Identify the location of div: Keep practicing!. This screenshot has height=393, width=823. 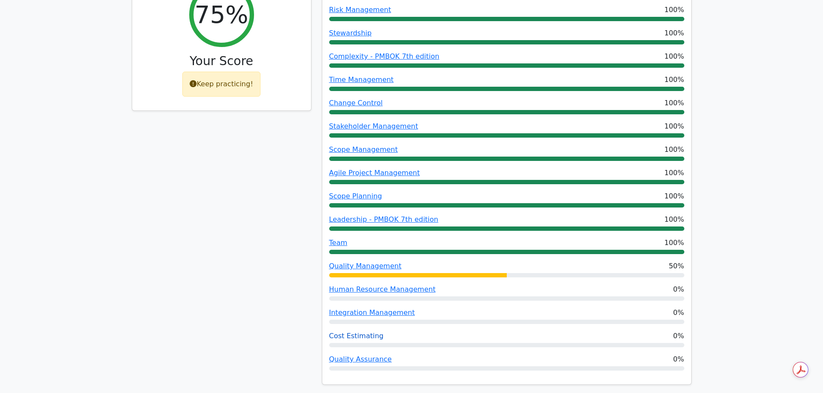
(221, 84).